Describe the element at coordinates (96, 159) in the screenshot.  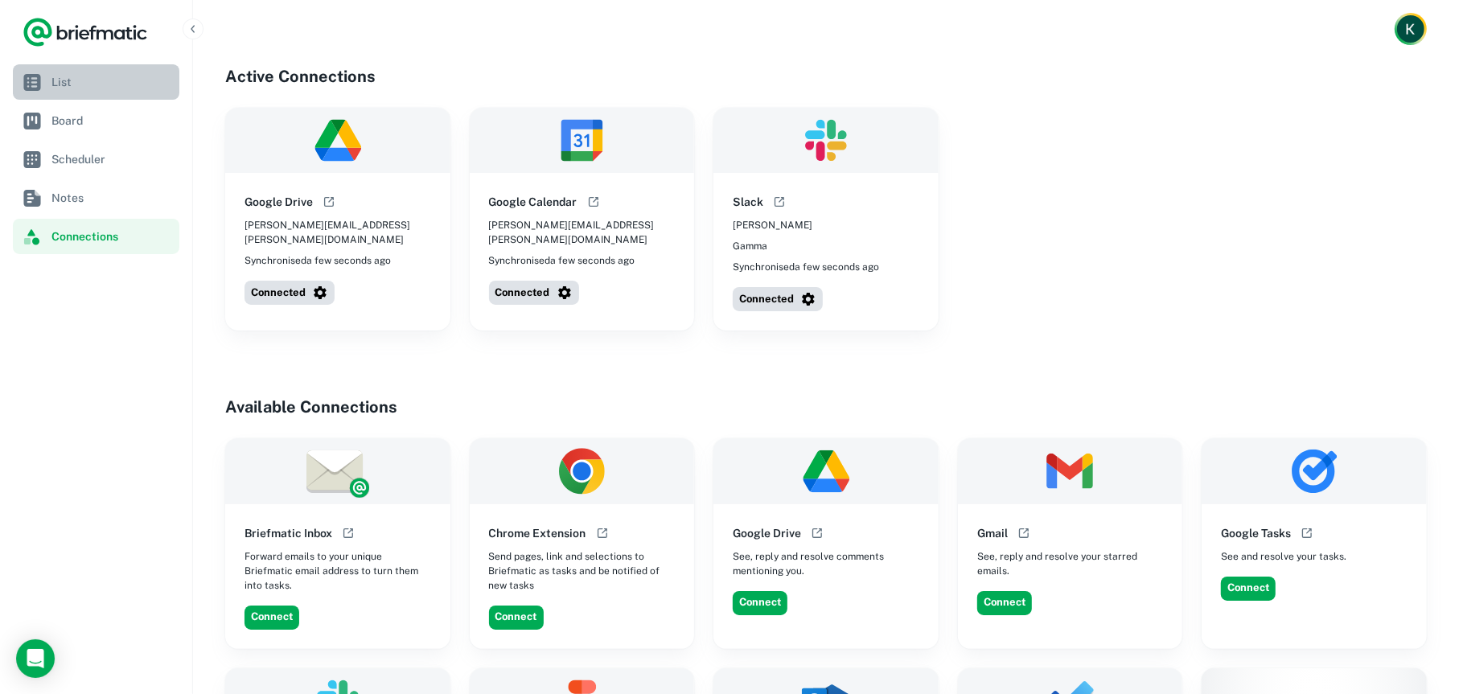
I see `a: Scheduler` at that location.